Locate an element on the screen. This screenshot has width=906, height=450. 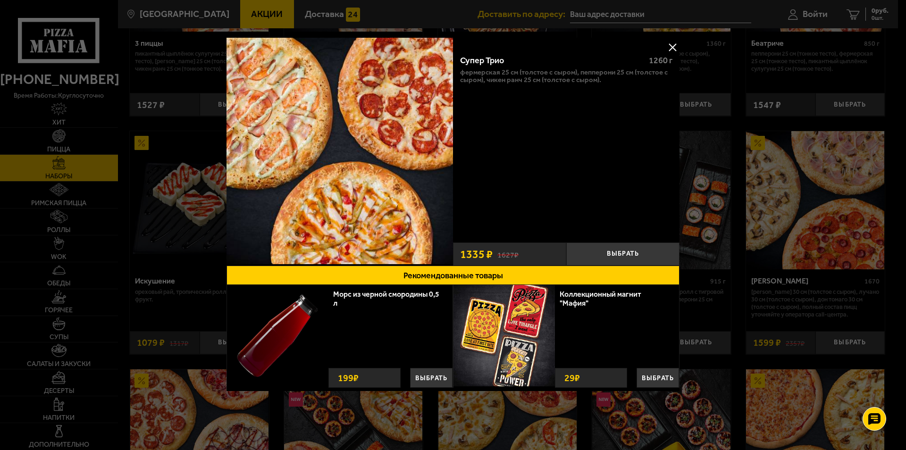
span: 1335 ₽ is located at coordinates (476, 254).